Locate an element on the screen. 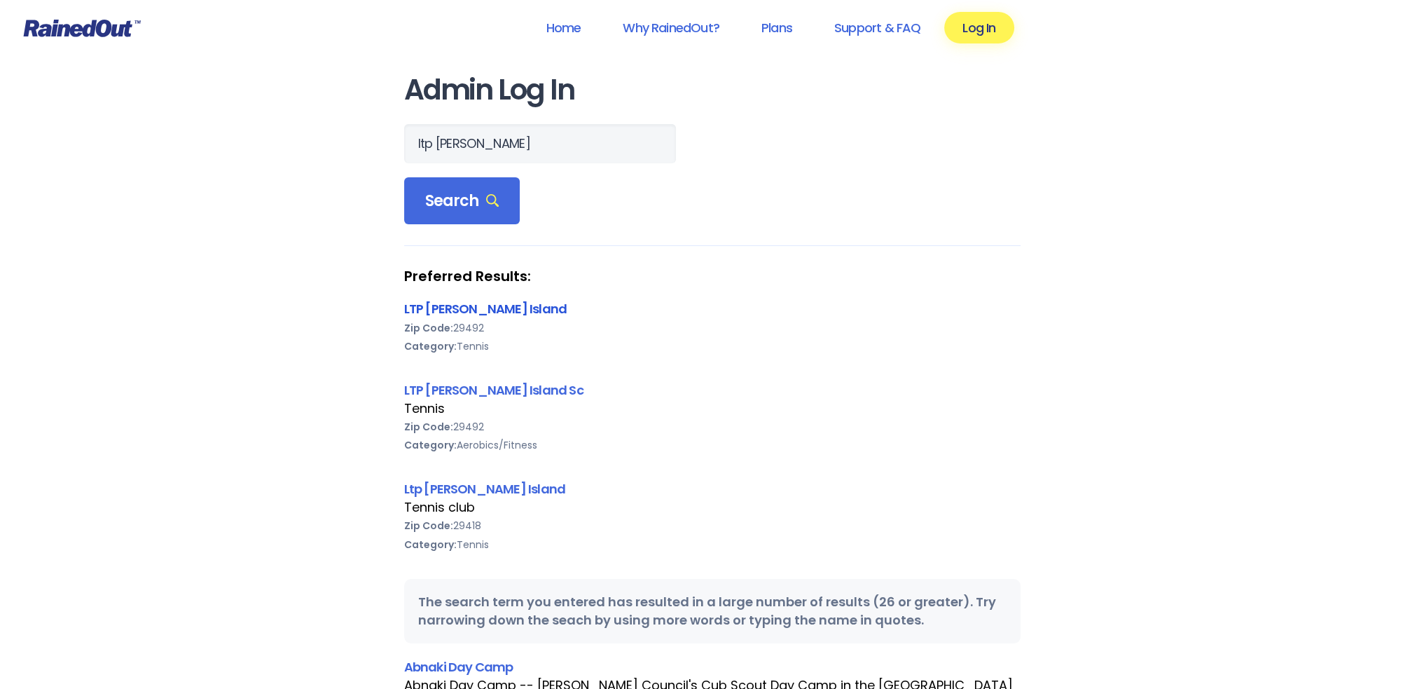  a: Plans is located at coordinates (777, 27).